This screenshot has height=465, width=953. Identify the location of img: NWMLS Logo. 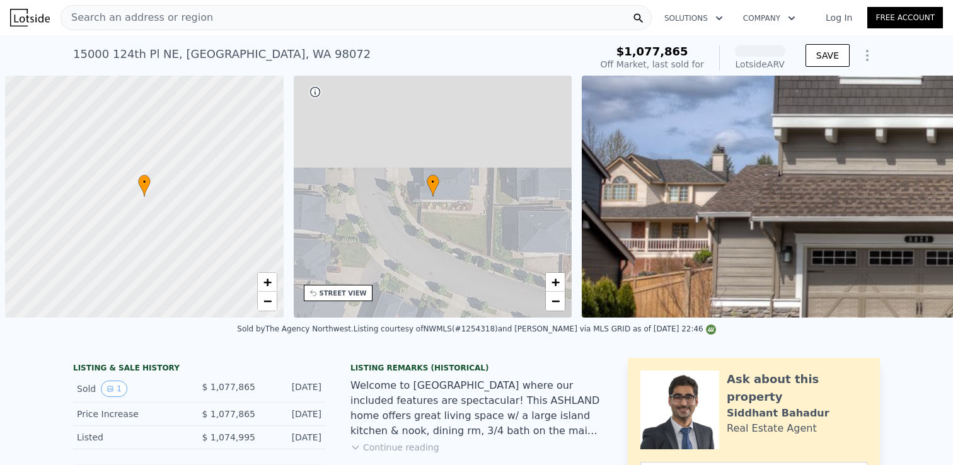
(711, 329).